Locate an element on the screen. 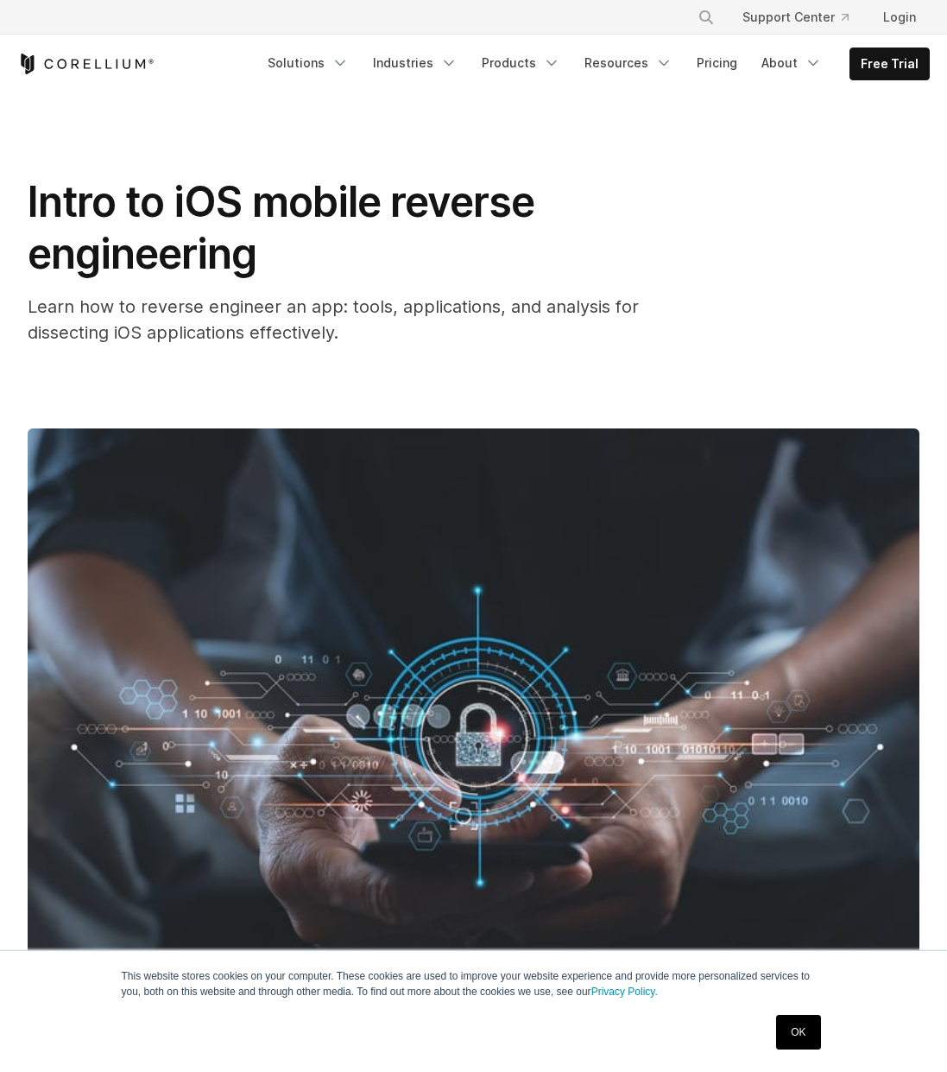 The height and width of the screenshot is (1072, 947). a: Industries is located at coordinates (415, 63).